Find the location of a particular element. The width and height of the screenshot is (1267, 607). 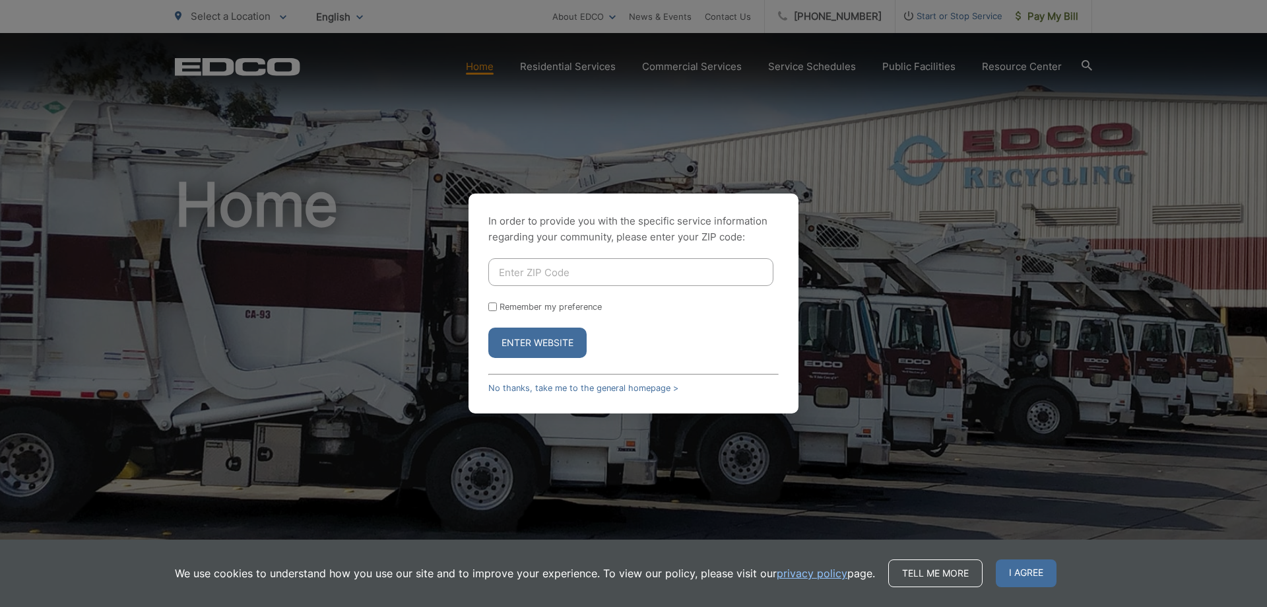

p: In order to provide you with the specific service information regarding your community, please en... is located at coordinates (634, 229).